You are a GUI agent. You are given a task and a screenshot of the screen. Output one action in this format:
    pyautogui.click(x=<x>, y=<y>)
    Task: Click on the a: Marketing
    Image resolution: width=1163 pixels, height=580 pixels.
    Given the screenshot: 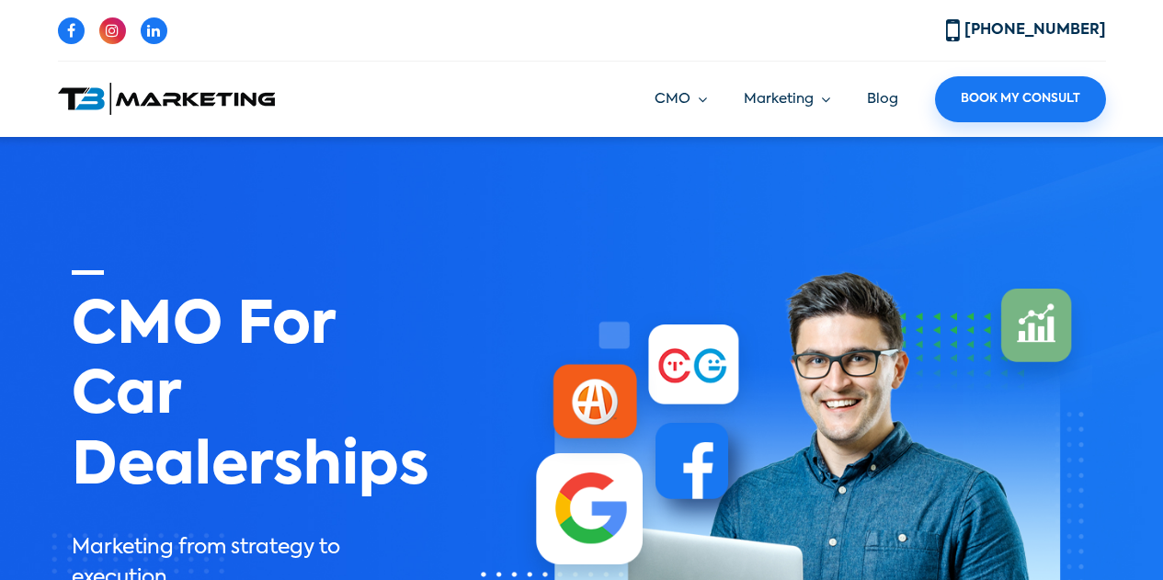 What is the action you would take?
    pyautogui.click(x=787, y=99)
    